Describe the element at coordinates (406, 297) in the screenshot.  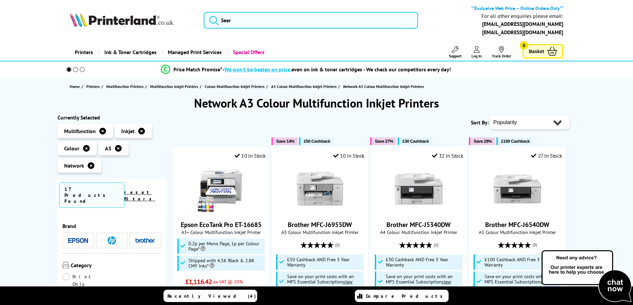
I see `span: Compare Products` at that location.